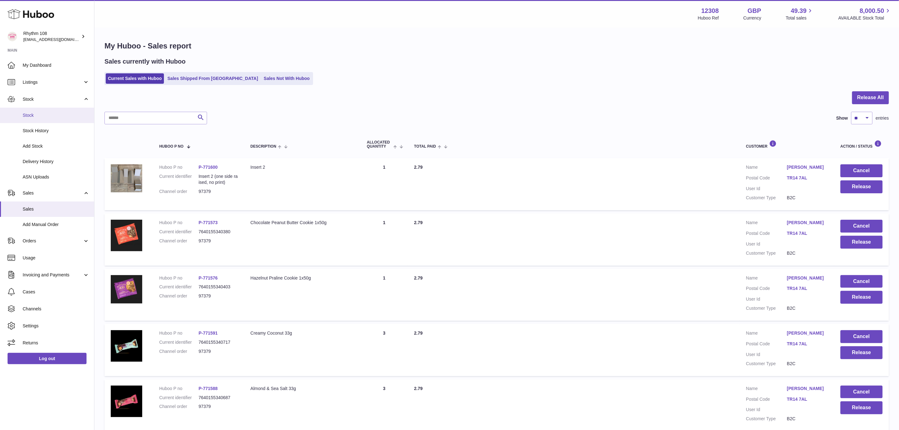  What do you see at coordinates (208, 388) in the screenshot?
I see `a: P-771588` at bounding box center [208, 388].